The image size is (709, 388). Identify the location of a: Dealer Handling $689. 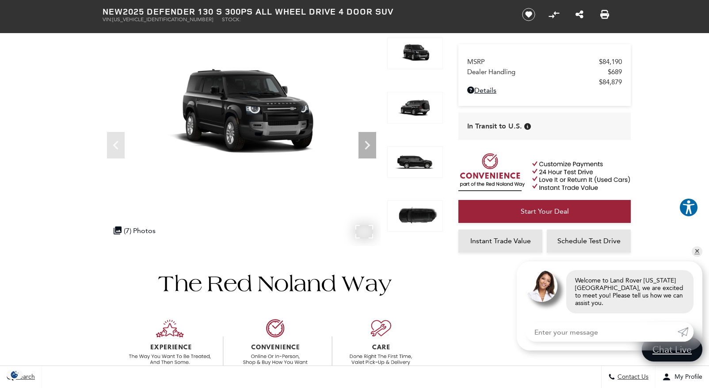
(544, 72).